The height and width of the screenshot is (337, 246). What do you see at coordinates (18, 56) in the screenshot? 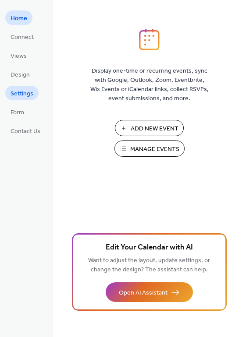
I see `span: Views` at bounding box center [18, 56].